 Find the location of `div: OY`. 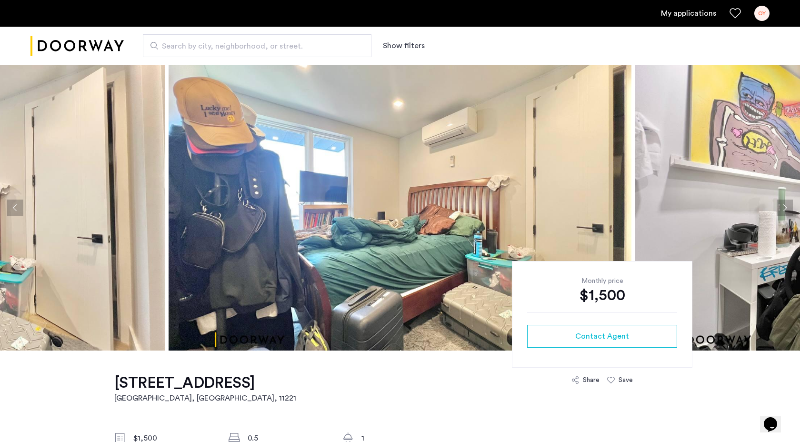

div: OY is located at coordinates (762, 13).